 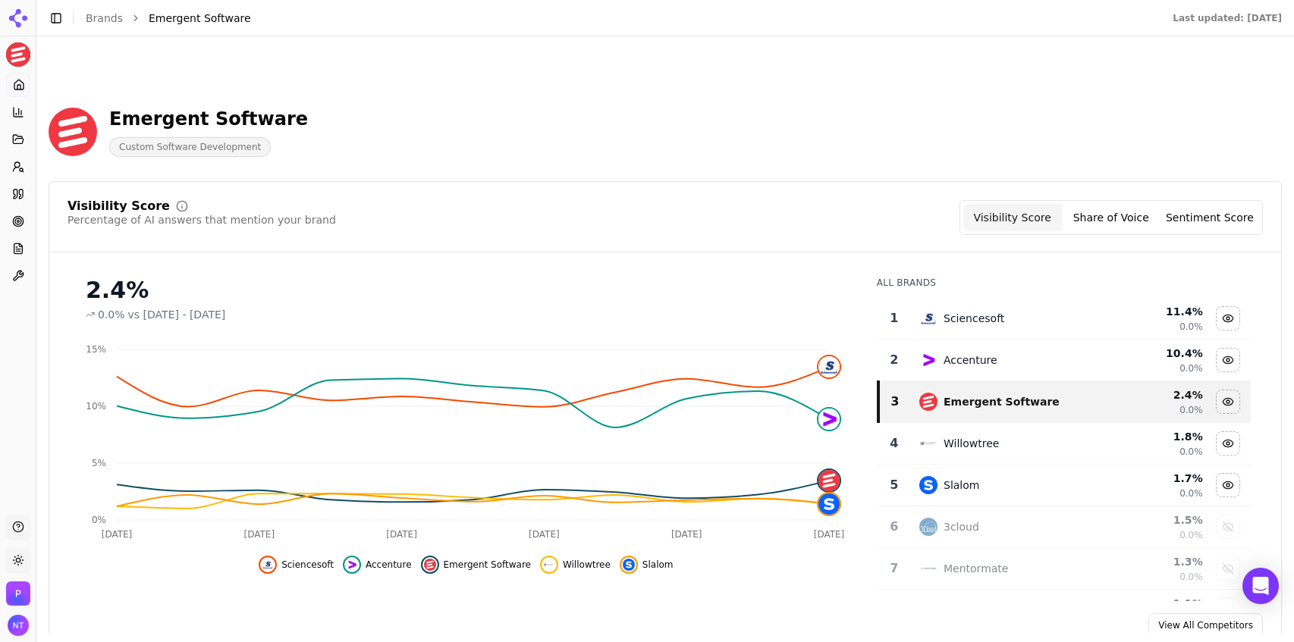 I want to click on div: Accenture, so click(x=970, y=360).